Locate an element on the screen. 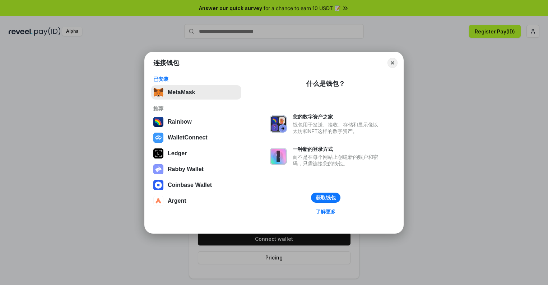 This screenshot has width=548, height=285. h1: 连接钱包 is located at coordinates (166, 63).